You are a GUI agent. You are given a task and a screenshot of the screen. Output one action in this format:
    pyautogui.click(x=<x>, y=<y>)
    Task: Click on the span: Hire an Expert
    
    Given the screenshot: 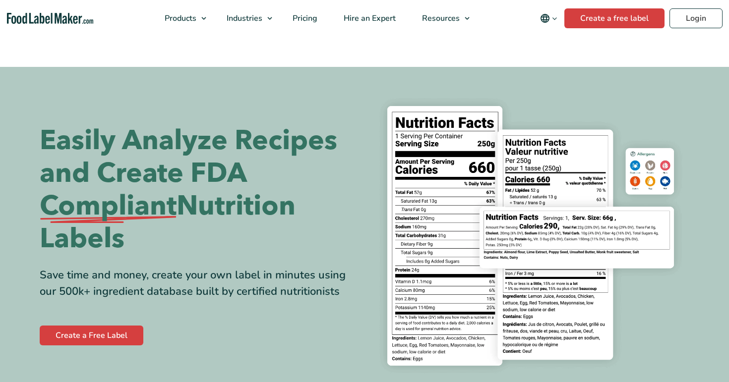 What is the action you would take?
    pyautogui.click(x=368, y=18)
    